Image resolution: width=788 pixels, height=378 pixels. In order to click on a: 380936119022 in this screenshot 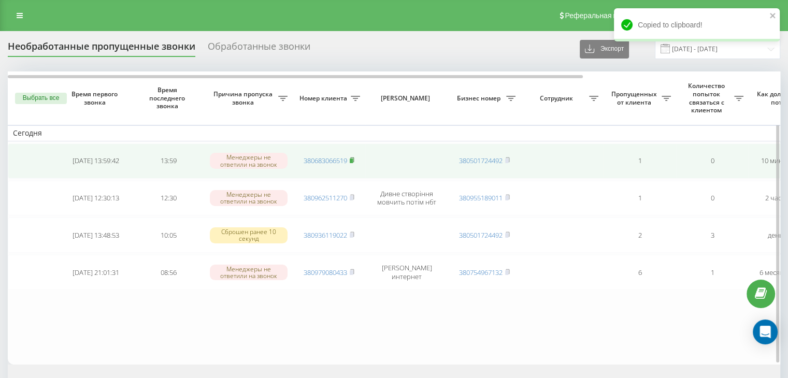, I will do `click(326, 235)`.